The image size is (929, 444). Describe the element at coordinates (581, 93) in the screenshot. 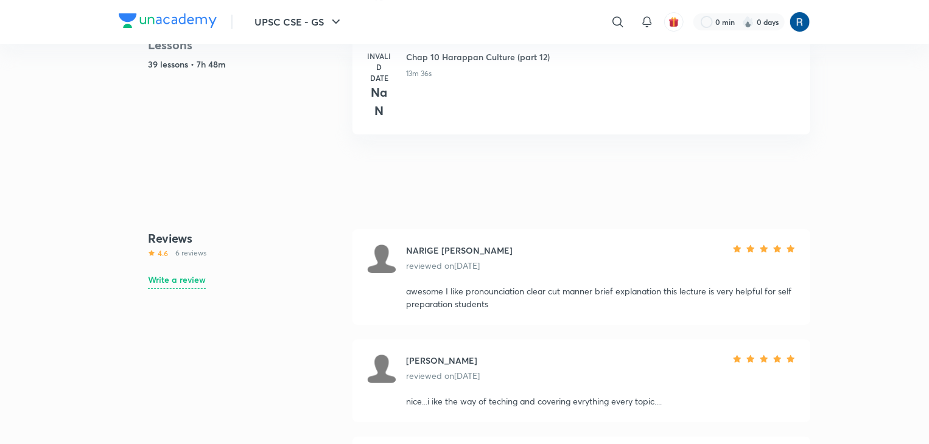

I see `a: Invalid DateNaNChap 10 Harappan Culture (part 12)13m 36s` at that location.